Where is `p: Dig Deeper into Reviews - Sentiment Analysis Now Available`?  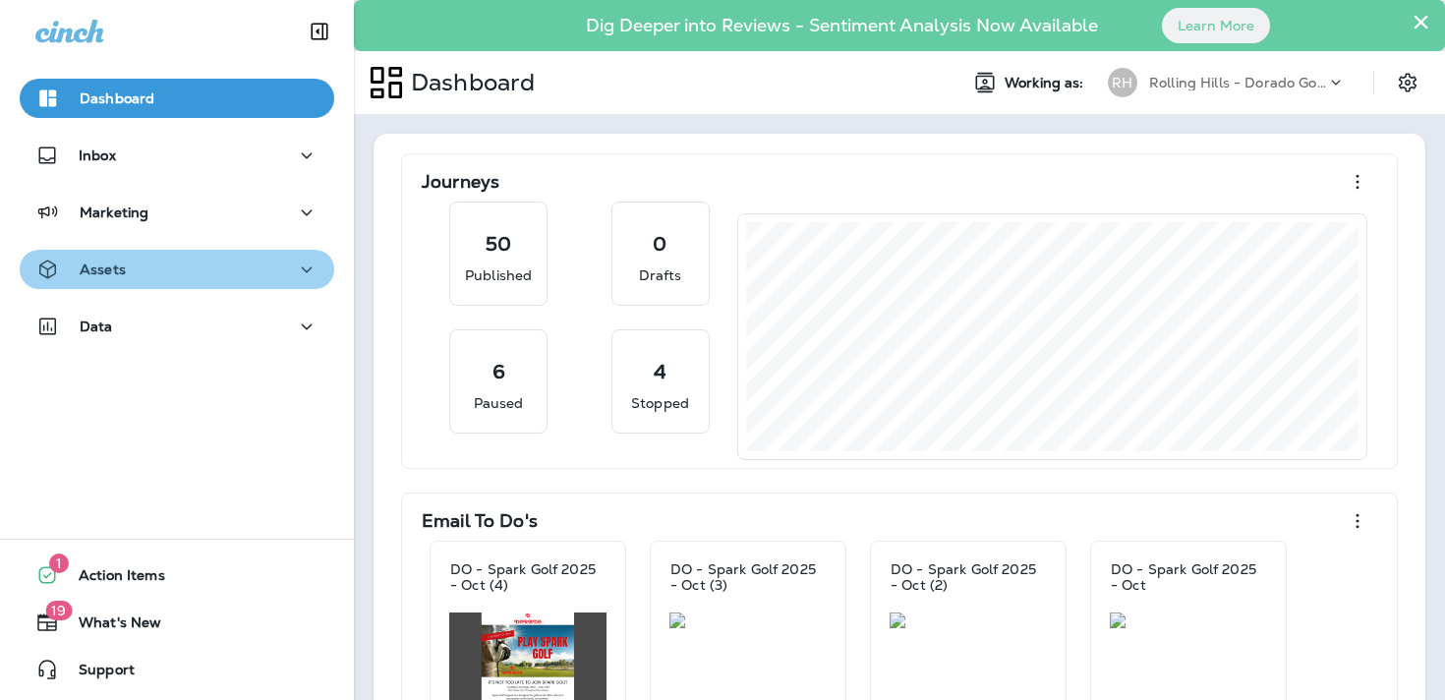 p: Dig Deeper into Reviews - Sentiment Analysis Now Available is located at coordinates (841, 26).